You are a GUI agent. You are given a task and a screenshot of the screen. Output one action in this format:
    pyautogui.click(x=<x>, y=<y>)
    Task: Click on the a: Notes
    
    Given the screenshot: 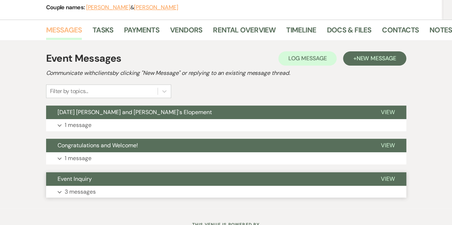 What is the action you would take?
    pyautogui.click(x=440, y=32)
    